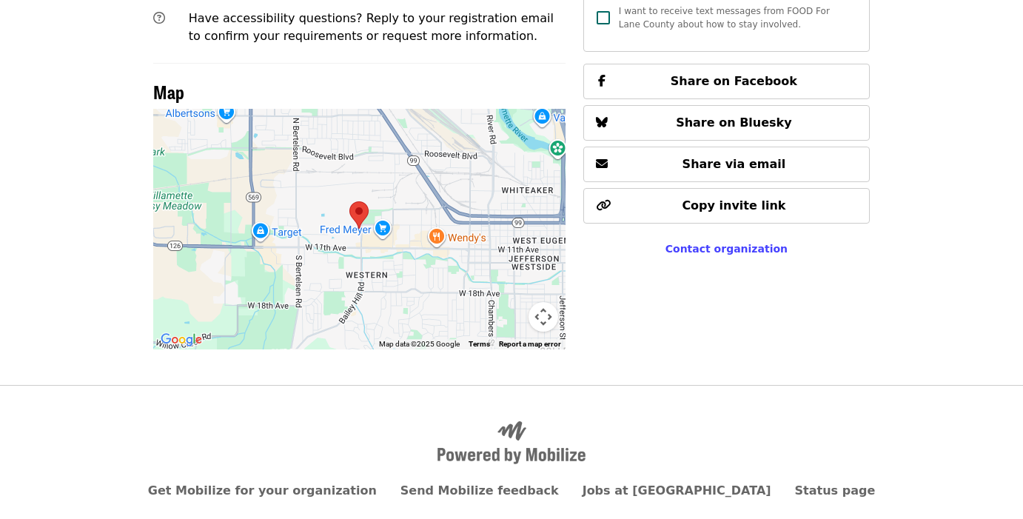  What do you see at coordinates (726, 249) in the screenshot?
I see `a: Contact organization` at bounding box center [726, 249].